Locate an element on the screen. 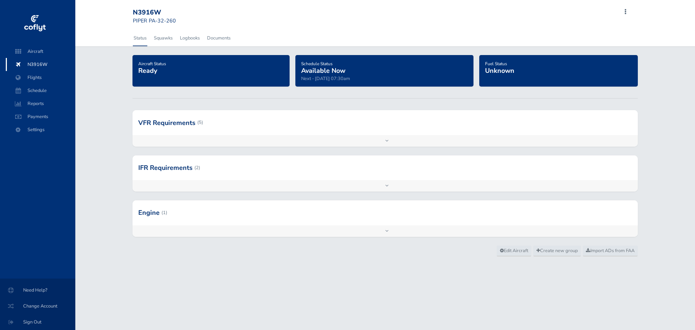 The width and height of the screenshot is (695, 330). a: Logbooks is located at coordinates (190, 38).